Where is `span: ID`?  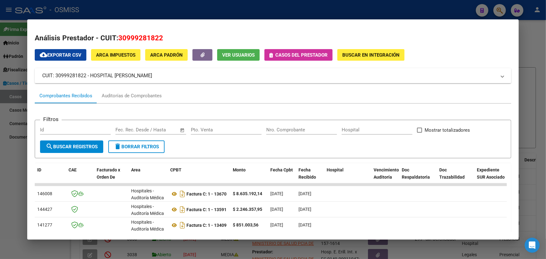
span: ID is located at coordinates (39, 170).